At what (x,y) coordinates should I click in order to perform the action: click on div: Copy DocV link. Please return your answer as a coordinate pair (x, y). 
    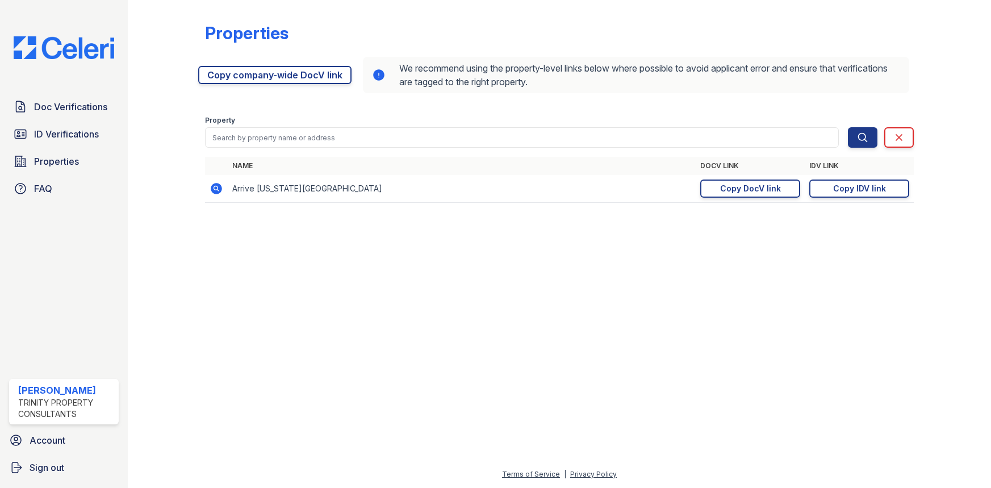
    Looking at the image, I should click on (750, 189).